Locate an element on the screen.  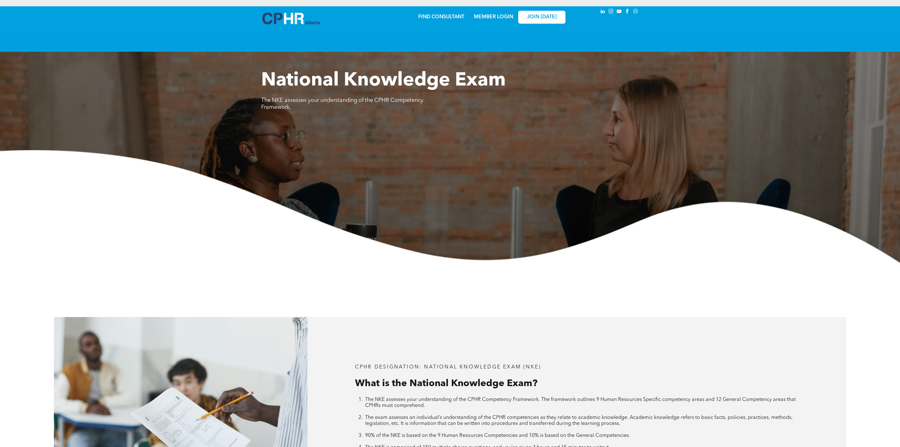
a: facebook is located at coordinates (628, 12).